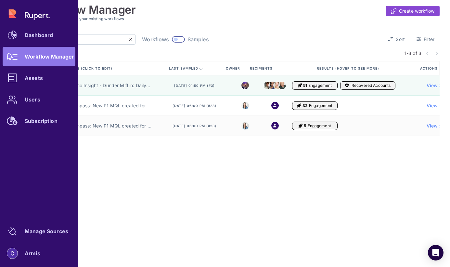 The width and height of the screenshot is (450, 267). What do you see at coordinates (12, 253) in the screenshot?
I see `img: account-photo` at bounding box center [12, 253].